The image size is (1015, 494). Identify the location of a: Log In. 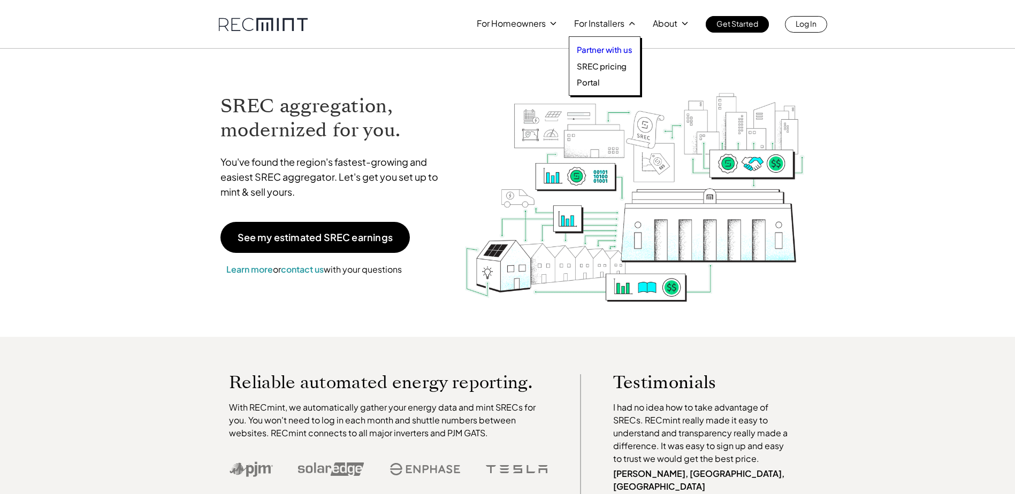
(806, 24).